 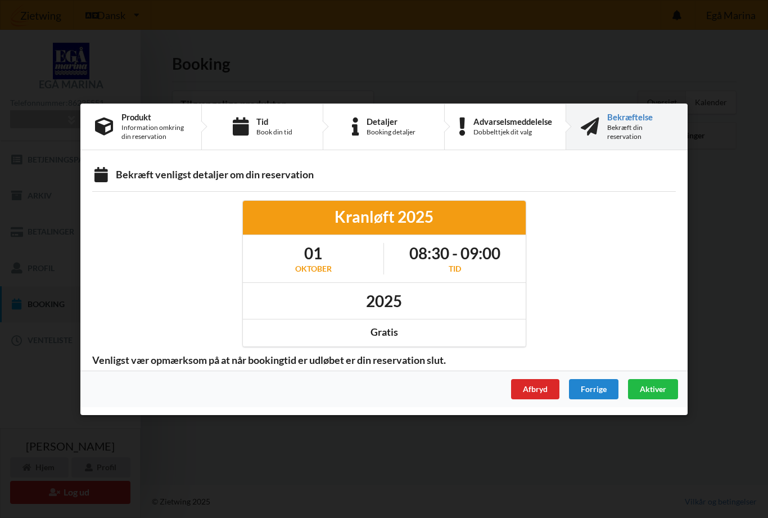 What do you see at coordinates (274, 132) in the screenshot?
I see `div: Book din tid` at bounding box center [274, 132].